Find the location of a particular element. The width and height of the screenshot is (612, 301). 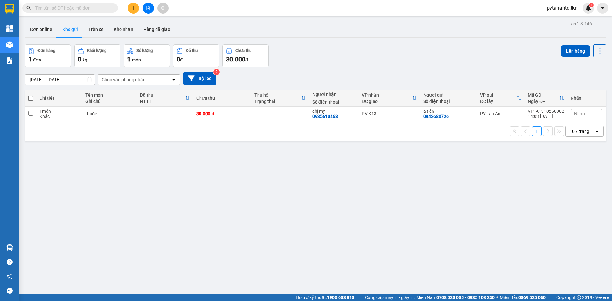

img: icon-new-feature is located at coordinates (588, 8).